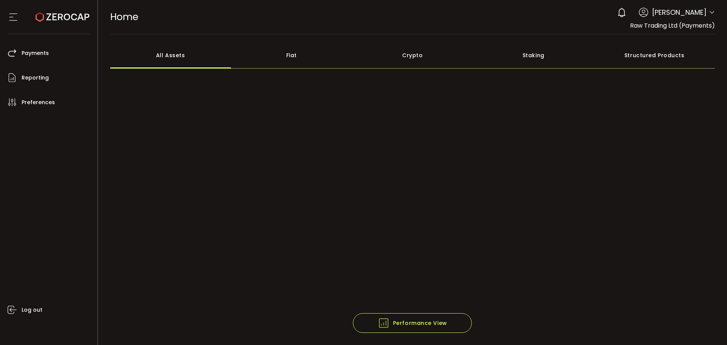  Describe the element at coordinates (38, 102) in the screenshot. I see `span: Preferences` at that location.